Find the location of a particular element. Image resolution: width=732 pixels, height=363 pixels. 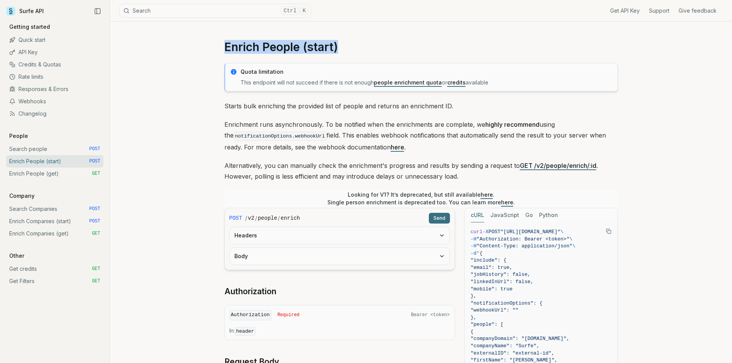

button: Body is located at coordinates (340, 256).